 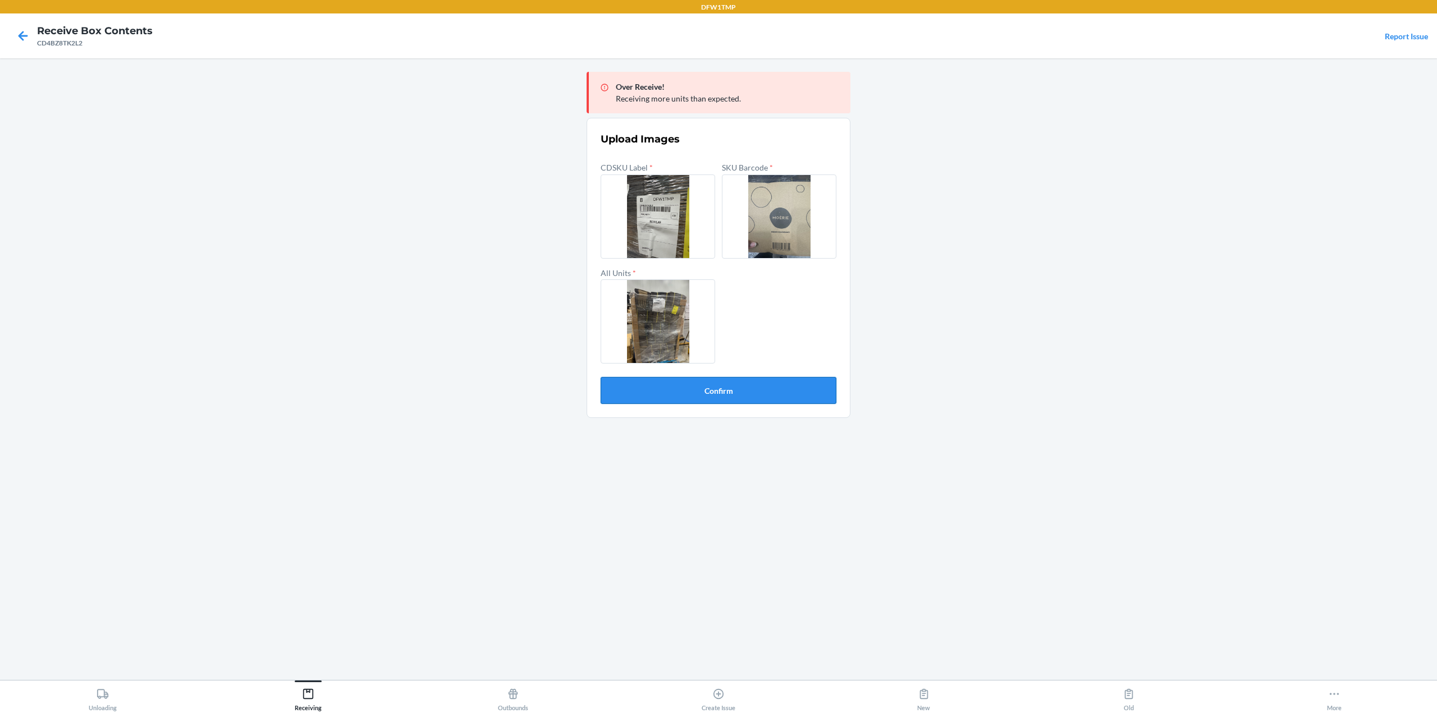 What do you see at coordinates (1129, 698) in the screenshot?
I see `div: Old` at bounding box center [1129, 698].